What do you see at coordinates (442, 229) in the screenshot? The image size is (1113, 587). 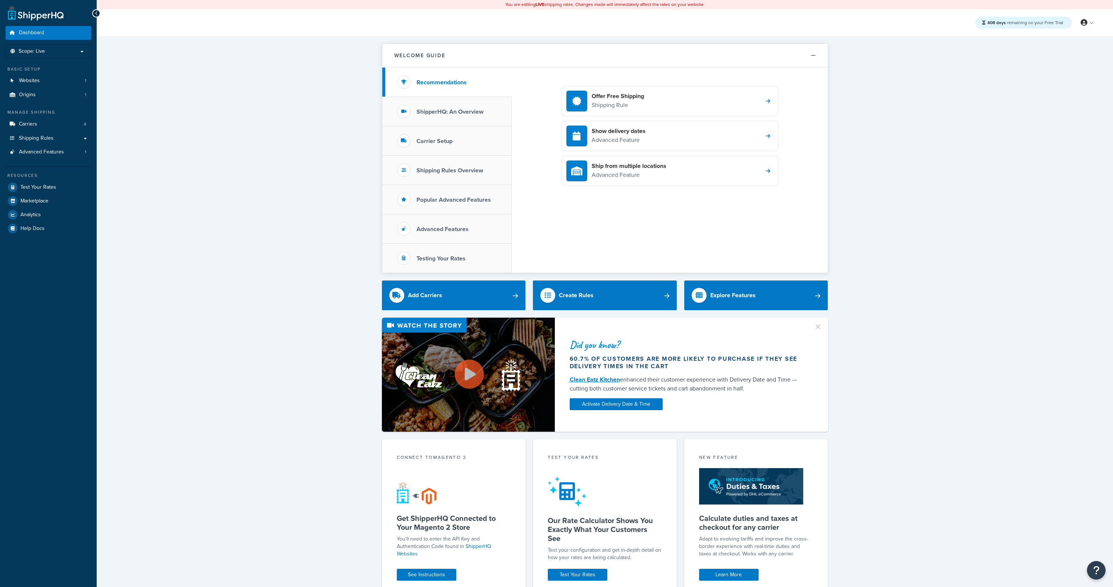 I see `h3: Advanced Features` at bounding box center [442, 229].